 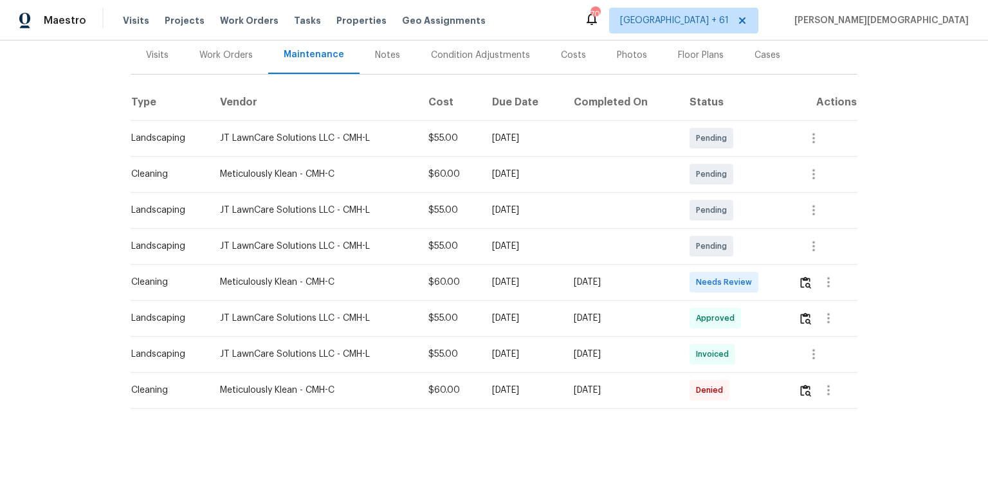 I want to click on span: Work Orders, so click(x=249, y=21).